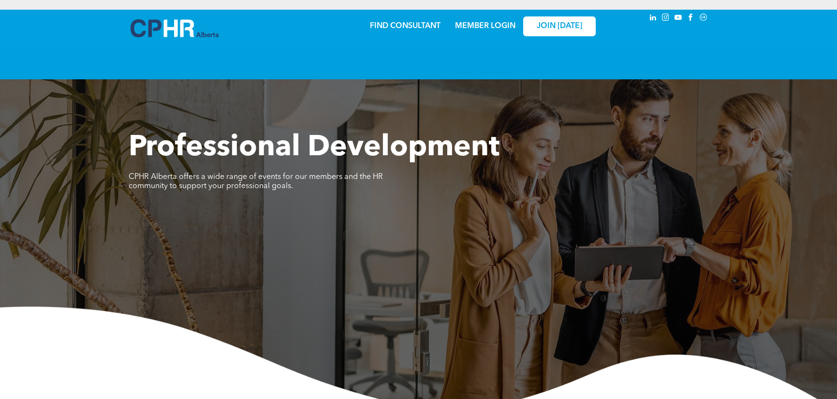 Image resolution: width=837 pixels, height=399 pixels. I want to click on a: facebook, so click(691, 18).